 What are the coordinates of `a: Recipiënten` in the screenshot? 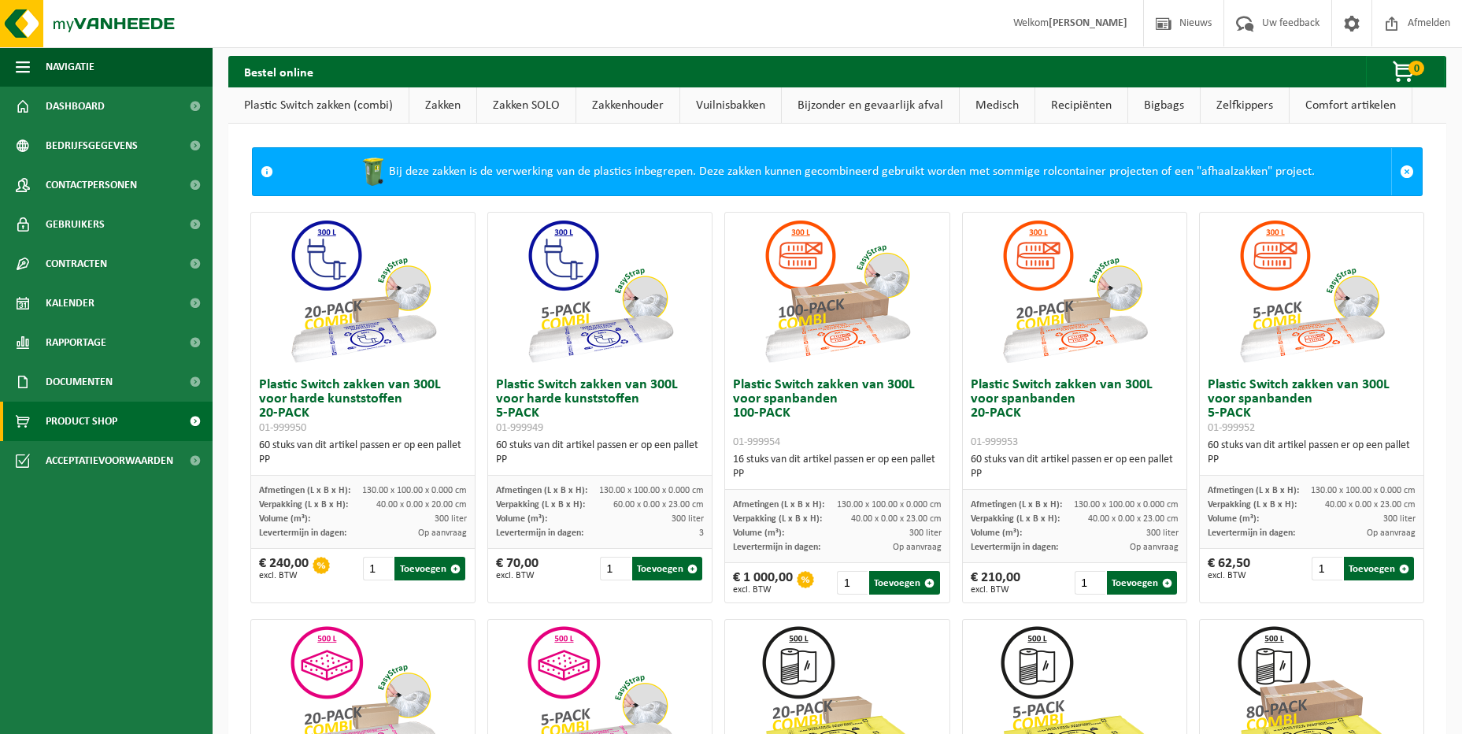 It's located at (1081, 105).